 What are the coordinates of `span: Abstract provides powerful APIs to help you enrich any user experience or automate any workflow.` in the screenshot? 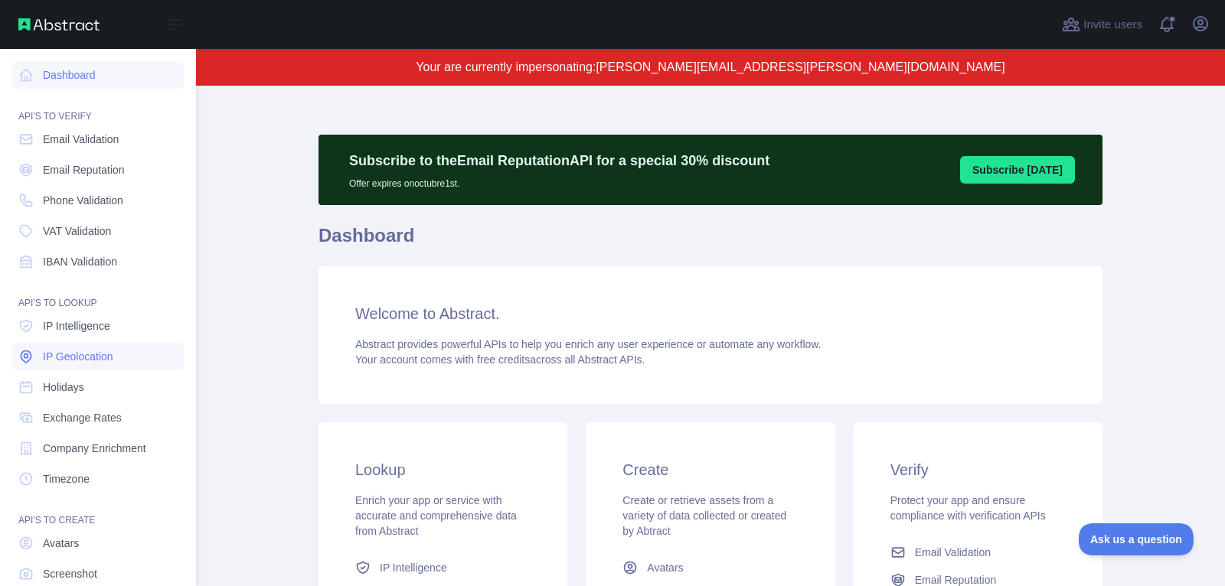 It's located at (588, 344).